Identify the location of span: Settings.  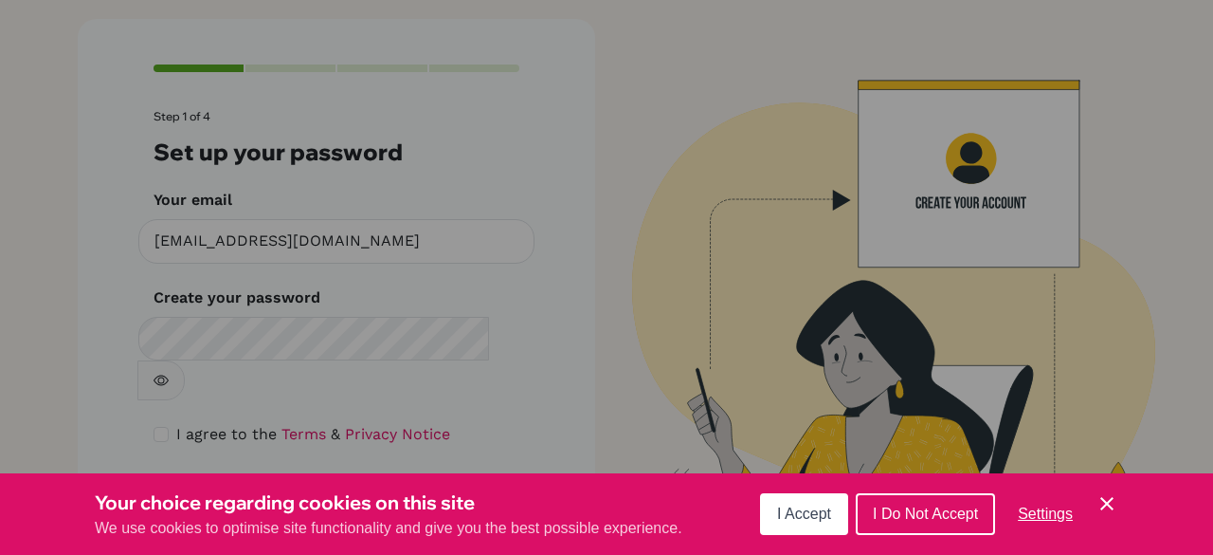
(1046, 513).